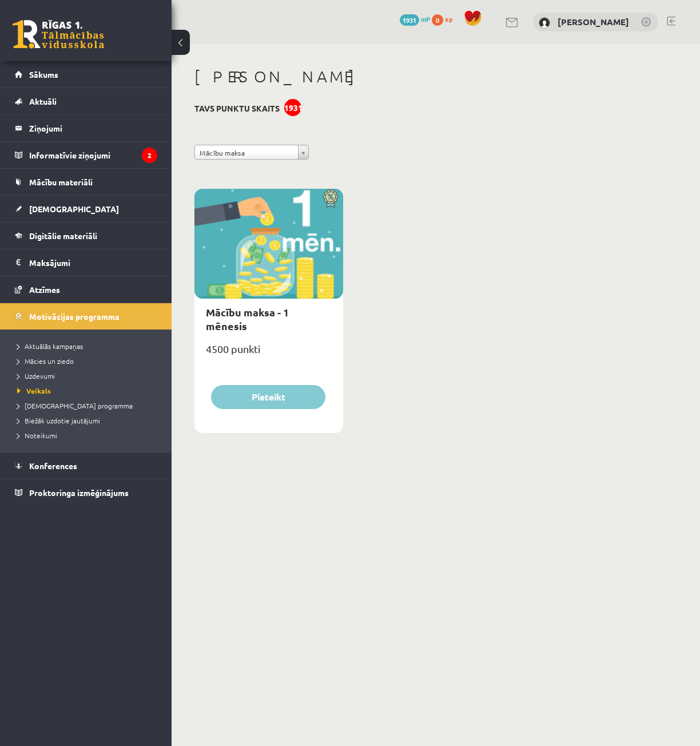  I want to click on span: xp, so click(448, 19).